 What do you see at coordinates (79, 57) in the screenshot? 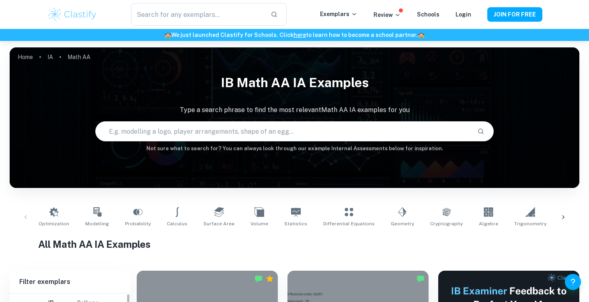
I see `p: Math AA` at bounding box center [79, 57].